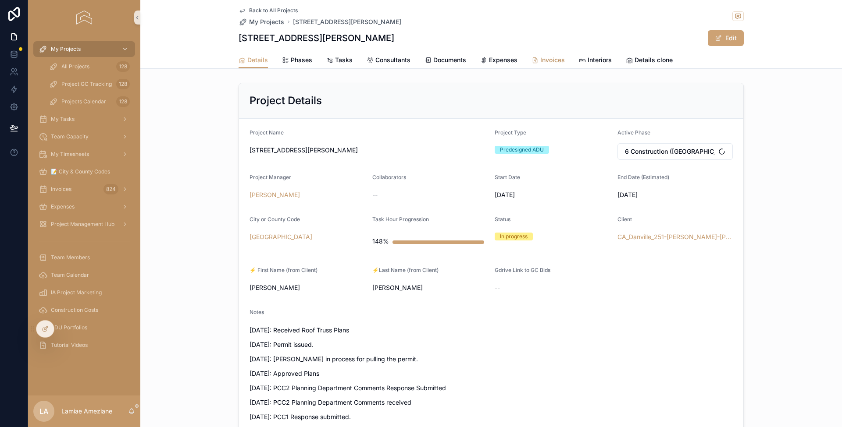  Describe the element at coordinates (84, 328) in the screenshot. I see `a: ADU Portfolios` at that location.